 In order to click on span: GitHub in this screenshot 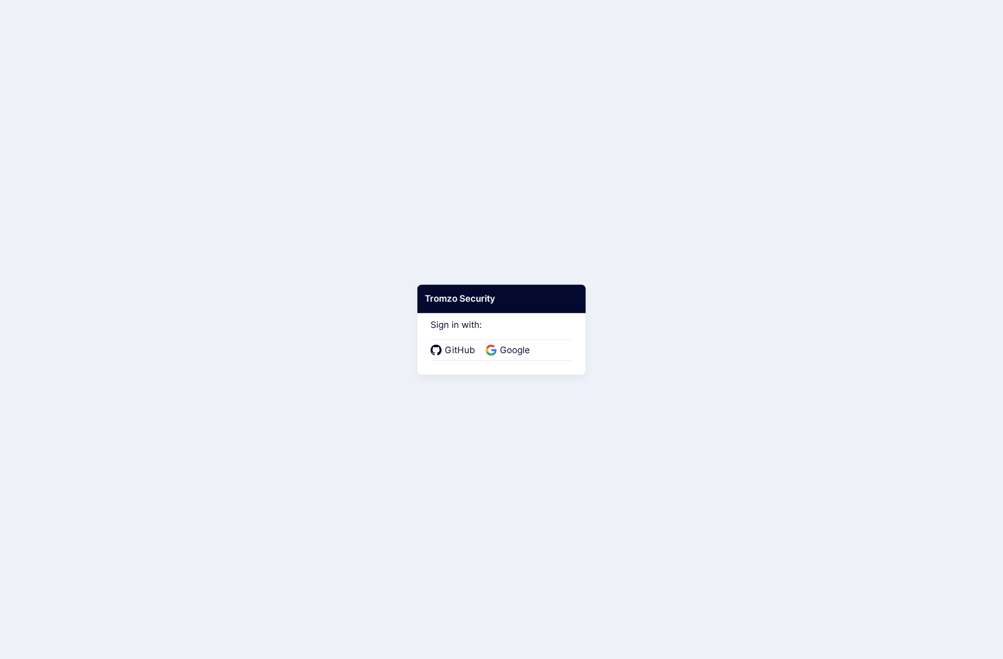, I will do `click(460, 351)`.